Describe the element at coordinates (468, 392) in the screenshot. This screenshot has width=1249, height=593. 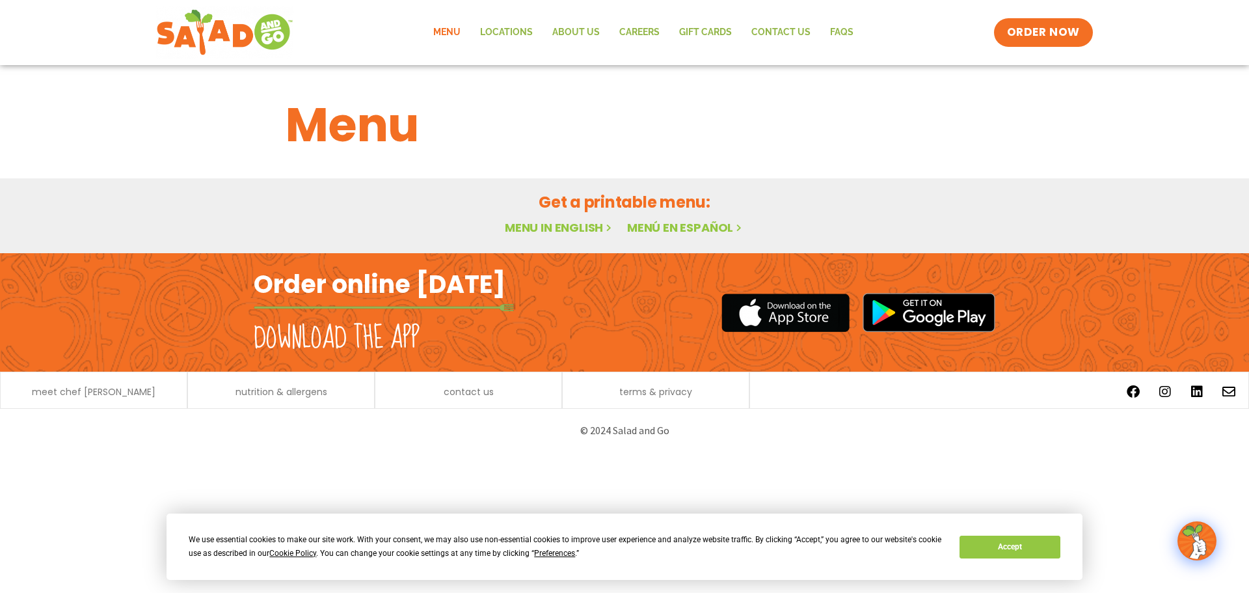
I see `a: contact us` at that location.